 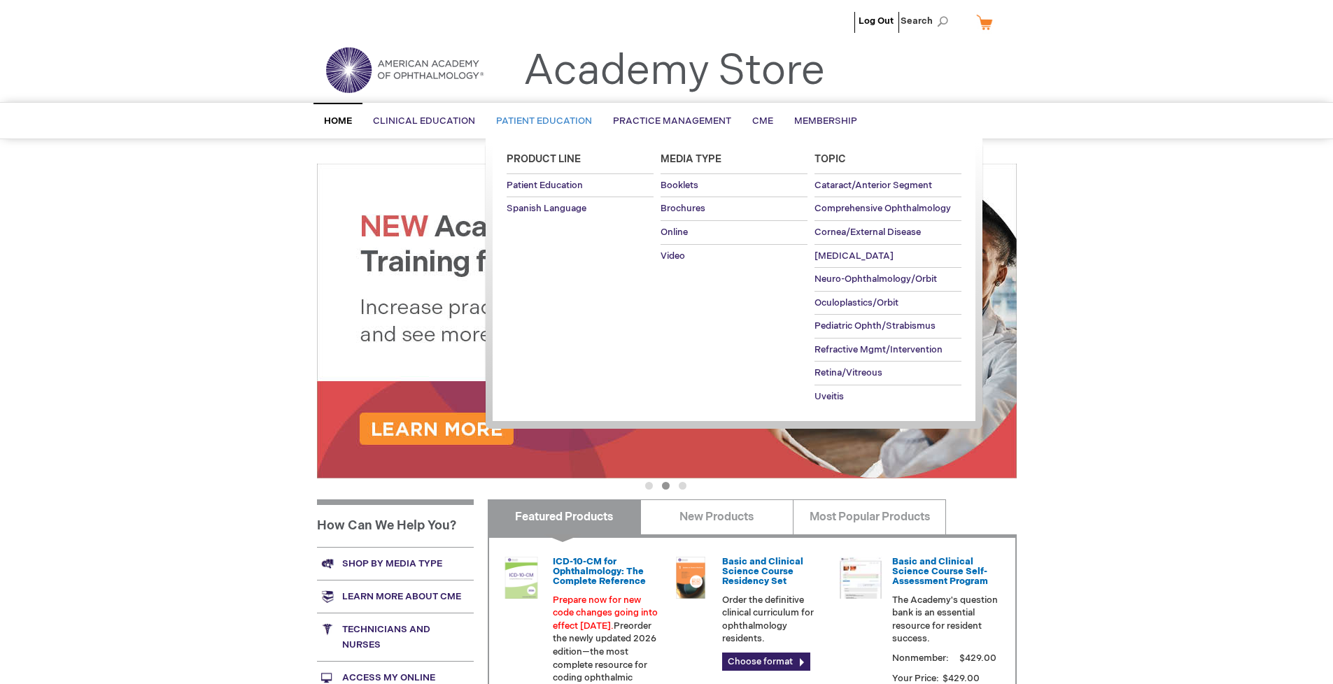 I want to click on button: 2 of 3, so click(x=665, y=486).